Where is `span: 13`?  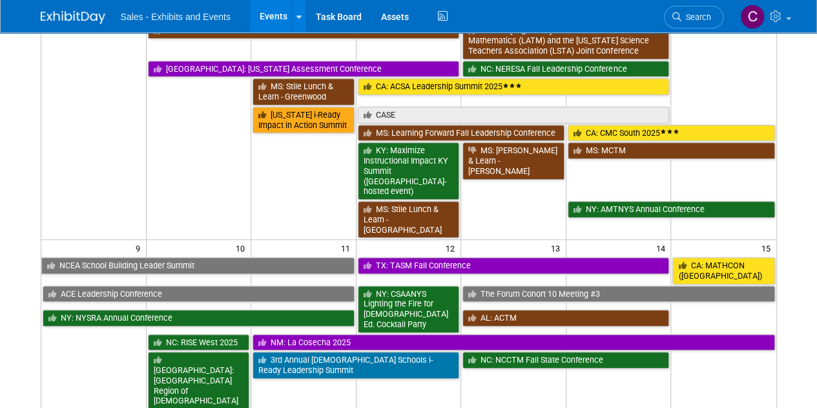
span: 13 is located at coordinates (558, 247).